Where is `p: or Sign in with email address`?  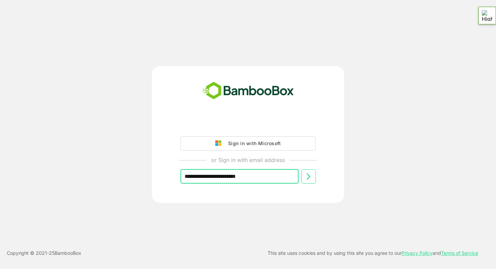 p: or Sign in with email address is located at coordinates (248, 160).